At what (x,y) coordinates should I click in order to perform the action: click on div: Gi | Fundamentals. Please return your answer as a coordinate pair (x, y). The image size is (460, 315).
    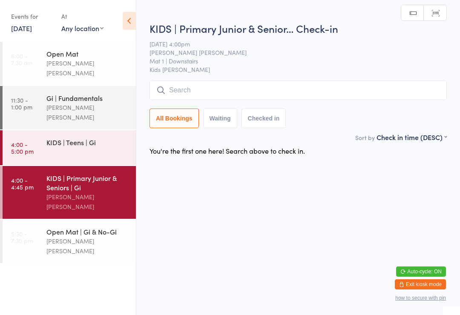
    Looking at the image, I should click on (87, 98).